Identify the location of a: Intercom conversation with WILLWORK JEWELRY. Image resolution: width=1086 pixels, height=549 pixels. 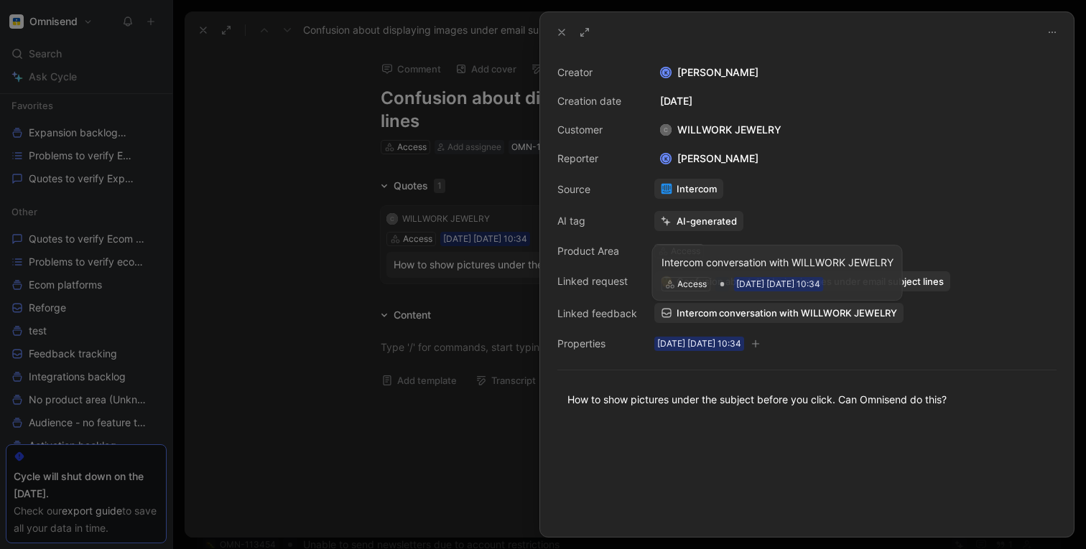
(779, 313).